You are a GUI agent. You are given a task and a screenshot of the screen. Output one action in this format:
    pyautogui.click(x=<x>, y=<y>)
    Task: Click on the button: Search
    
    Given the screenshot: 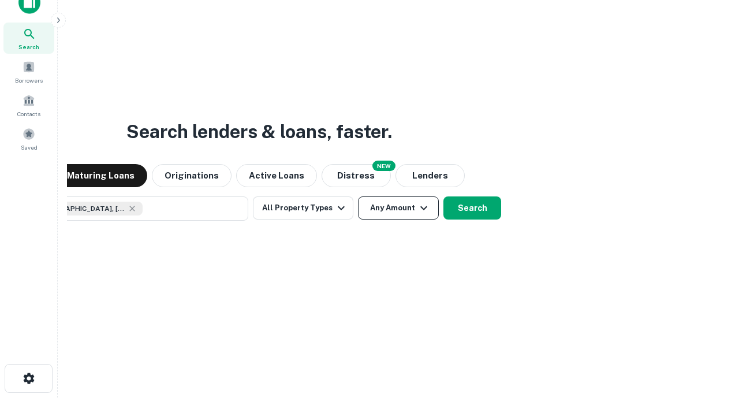 What is the action you would take?
    pyautogui.click(x=472, y=208)
    